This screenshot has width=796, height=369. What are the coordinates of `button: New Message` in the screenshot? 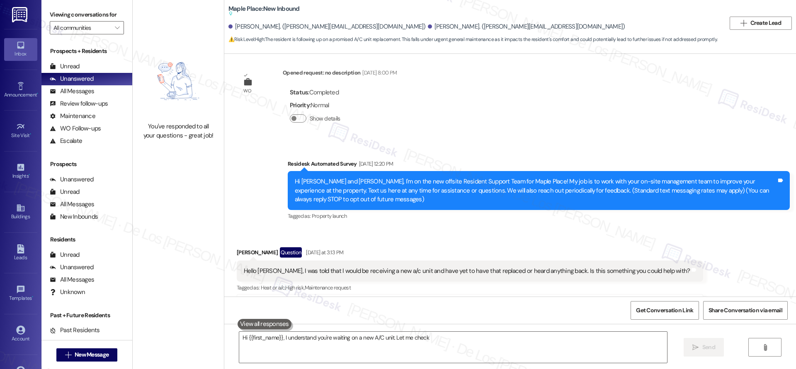 It's located at (87, 355).